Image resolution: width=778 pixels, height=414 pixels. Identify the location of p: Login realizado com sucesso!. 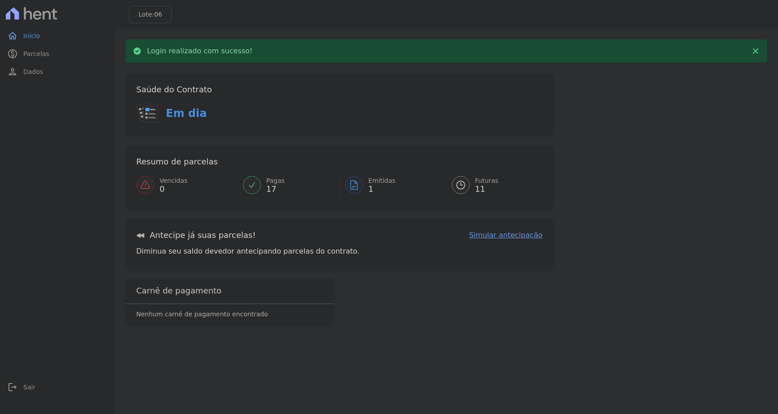
(200, 51).